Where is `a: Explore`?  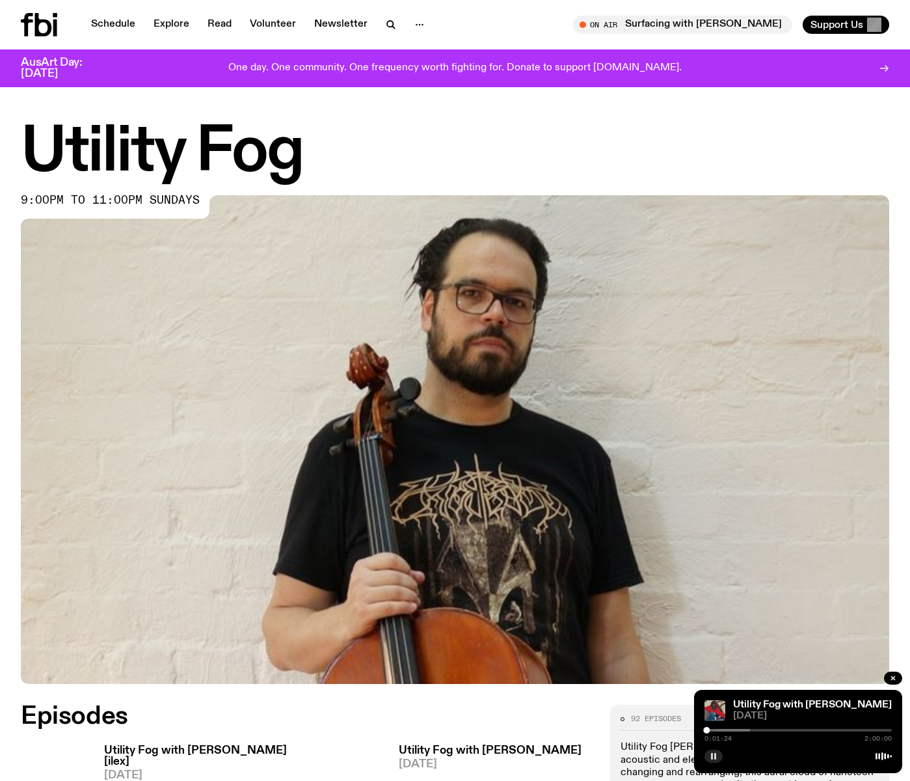
a: Explore is located at coordinates (171, 25).